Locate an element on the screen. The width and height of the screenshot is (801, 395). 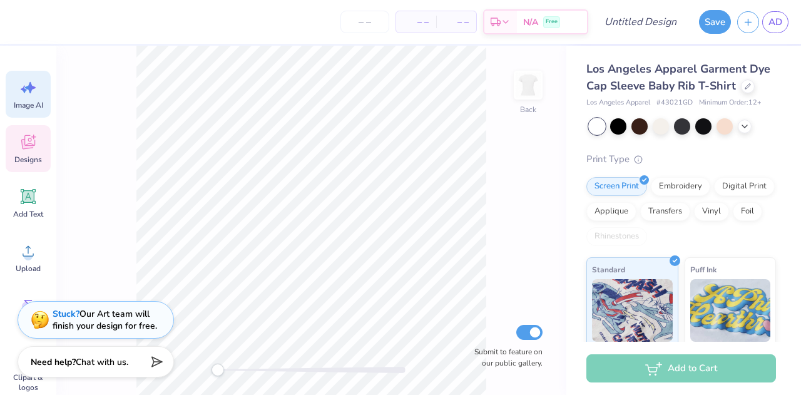
span: Designs is located at coordinates (28, 160).